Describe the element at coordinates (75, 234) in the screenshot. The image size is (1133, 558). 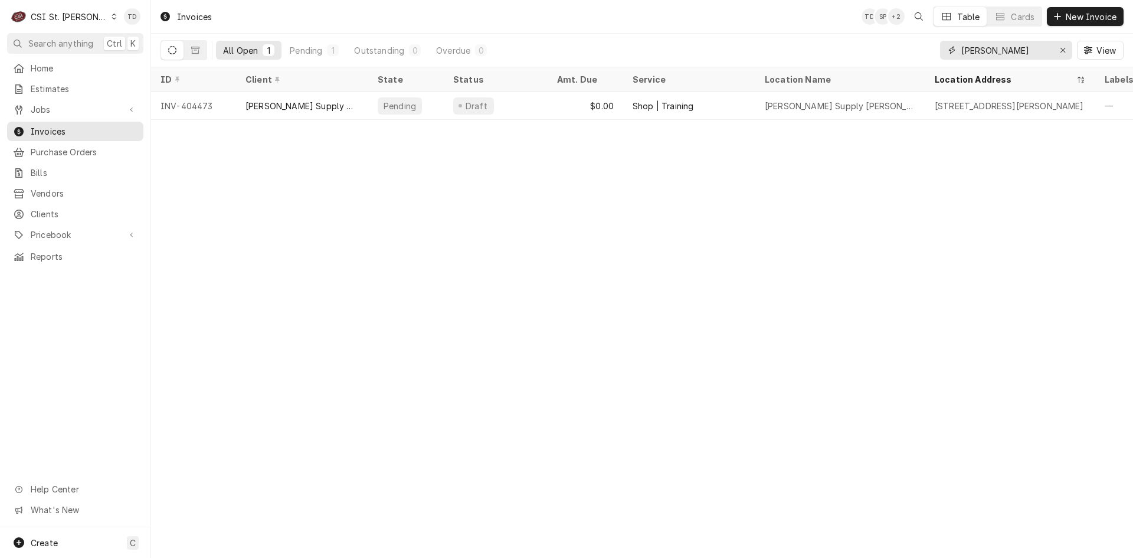
I see `a: Go to Pricebook` at that location.